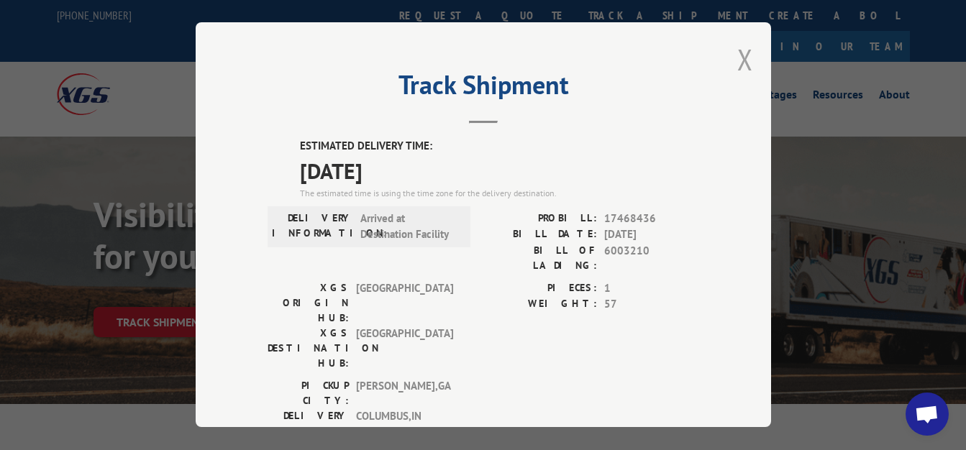  What do you see at coordinates (651, 288) in the screenshot?
I see `span: 1` at bounding box center [651, 288].